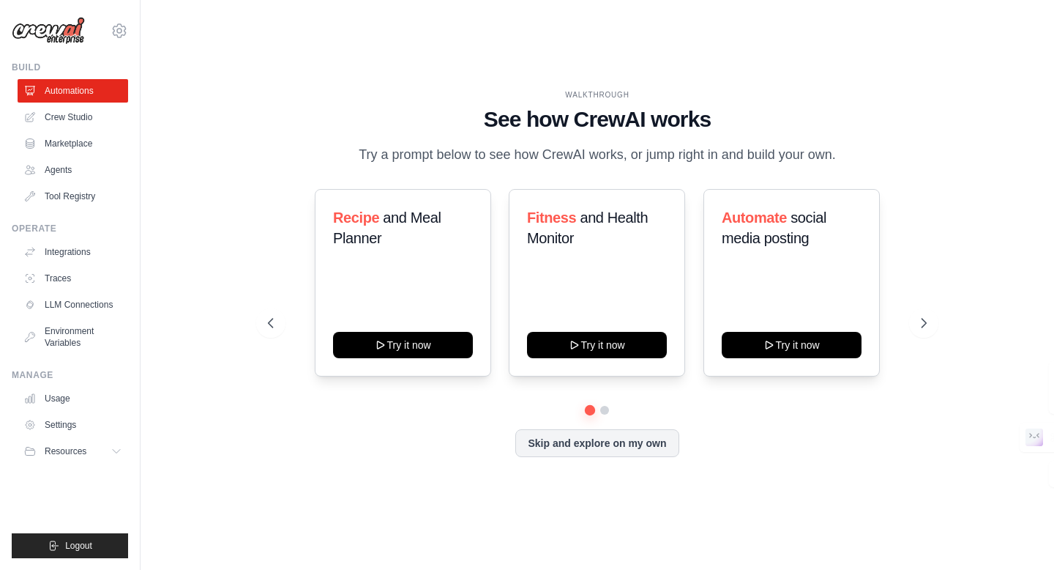 The height and width of the screenshot is (570, 1054). What do you see at coordinates (72, 337) in the screenshot?
I see `a: Environment Variables` at bounding box center [72, 337].